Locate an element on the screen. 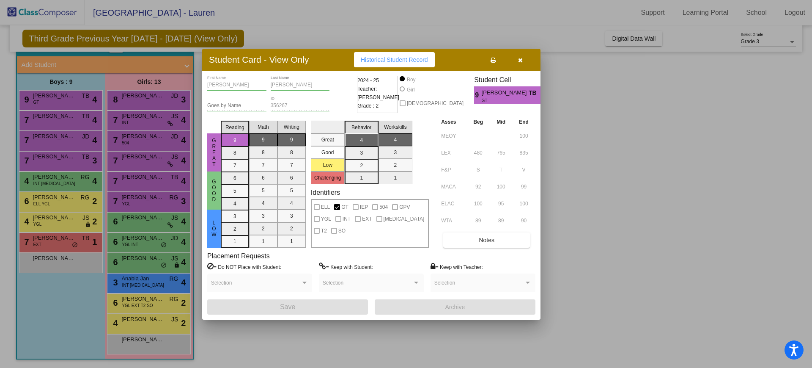  button: Historical Student Record is located at coordinates (394, 60).